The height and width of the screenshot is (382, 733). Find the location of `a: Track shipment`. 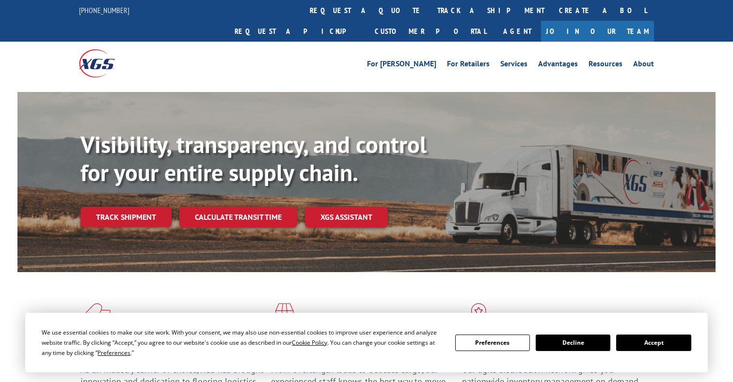

a: Track shipment is located at coordinates (126, 217).